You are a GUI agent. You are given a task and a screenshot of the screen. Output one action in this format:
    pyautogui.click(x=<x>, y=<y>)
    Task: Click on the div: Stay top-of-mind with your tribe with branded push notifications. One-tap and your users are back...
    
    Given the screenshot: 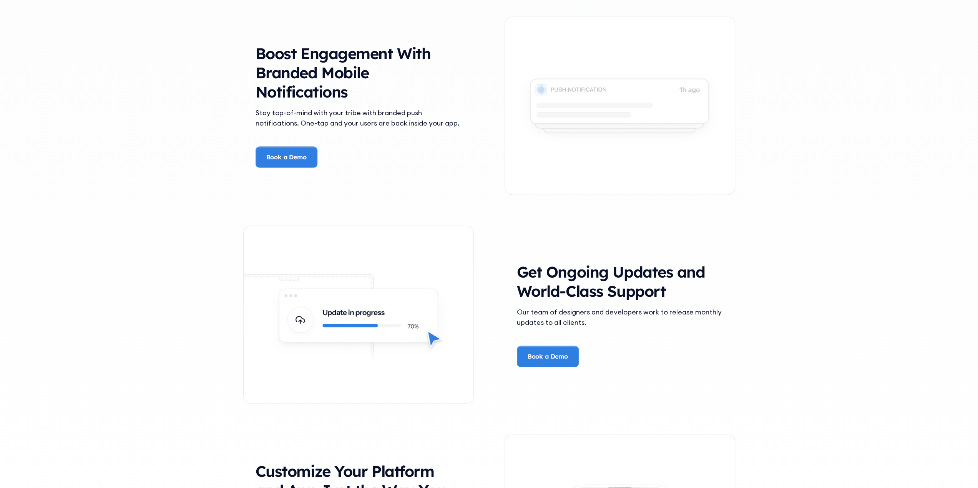 What is the action you would take?
    pyautogui.click(x=358, y=118)
    